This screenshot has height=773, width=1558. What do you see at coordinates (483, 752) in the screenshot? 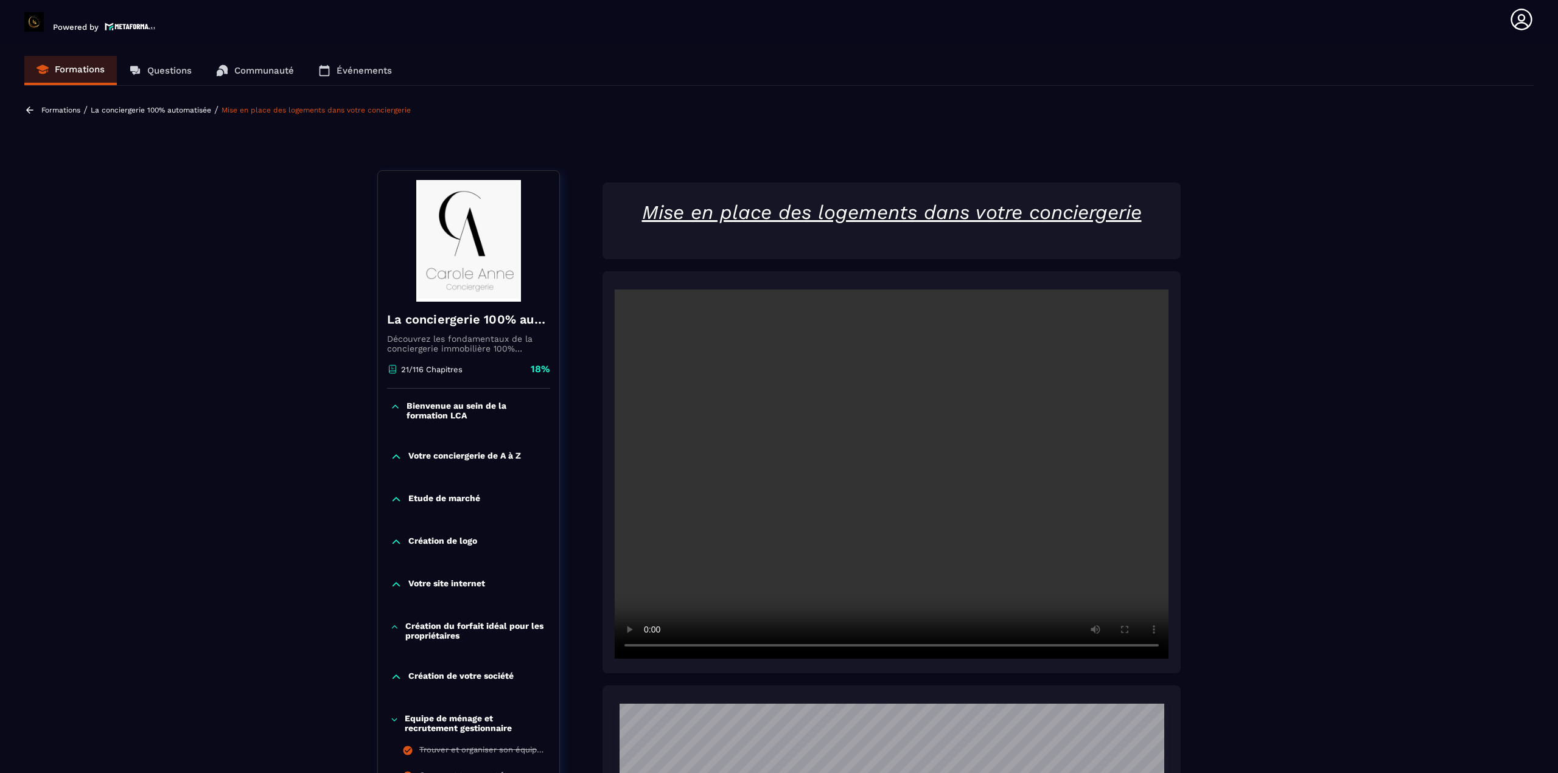
I see `div: Trouver et organiser son équipe de ménage` at bounding box center [483, 752].